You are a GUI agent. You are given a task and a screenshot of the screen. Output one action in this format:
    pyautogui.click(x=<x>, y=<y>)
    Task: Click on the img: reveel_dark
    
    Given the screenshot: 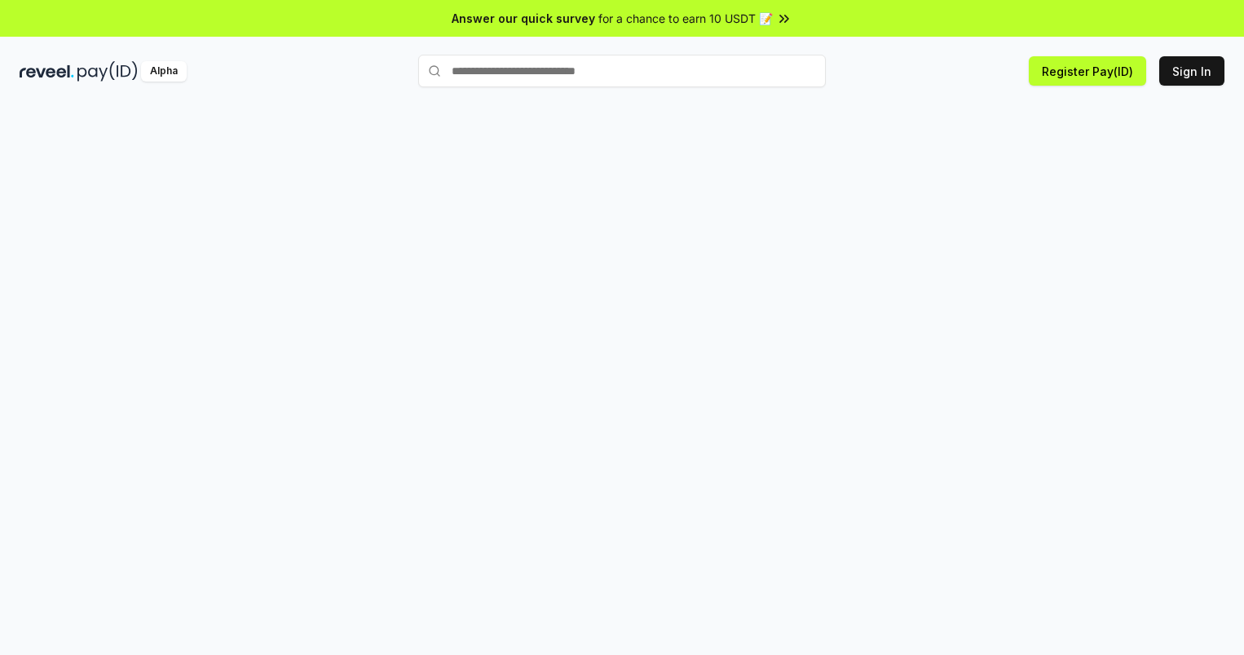 What is the action you would take?
    pyautogui.click(x=46, y=71)
    